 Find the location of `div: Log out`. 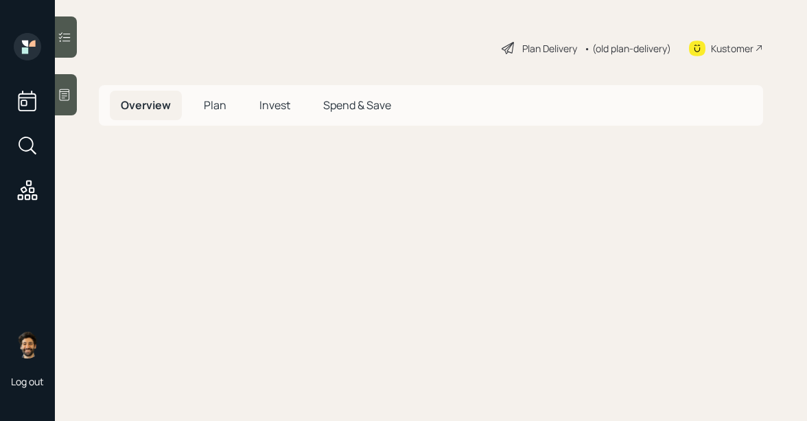

div: Log out is located at coordinates (27, 381).